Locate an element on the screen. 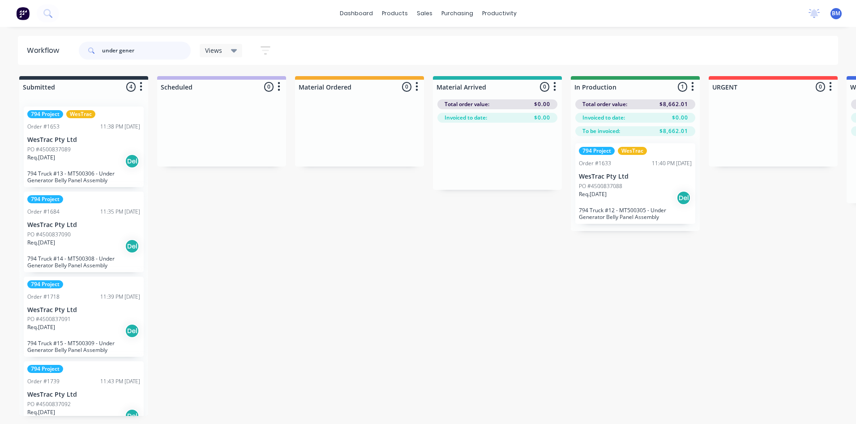 This screenshot has width=856, height=424. div: products is located at coordinates (395, 13).